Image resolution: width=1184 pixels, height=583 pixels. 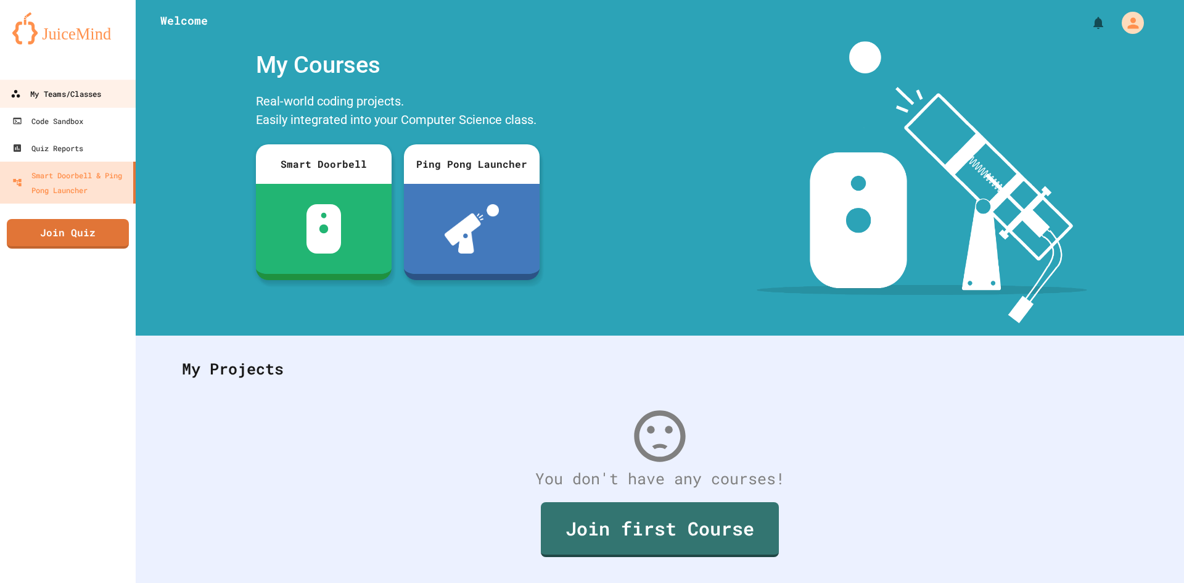 What do you see at coordinates (324, 164) in the screenshot?
I see `div: Smart Doorbell` at bounding box center [324, 164].